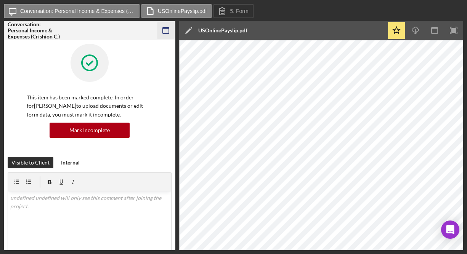  Describe the element at coordinates (30, 163) in the screenshot. I see `div: Visible to Client` at that location.